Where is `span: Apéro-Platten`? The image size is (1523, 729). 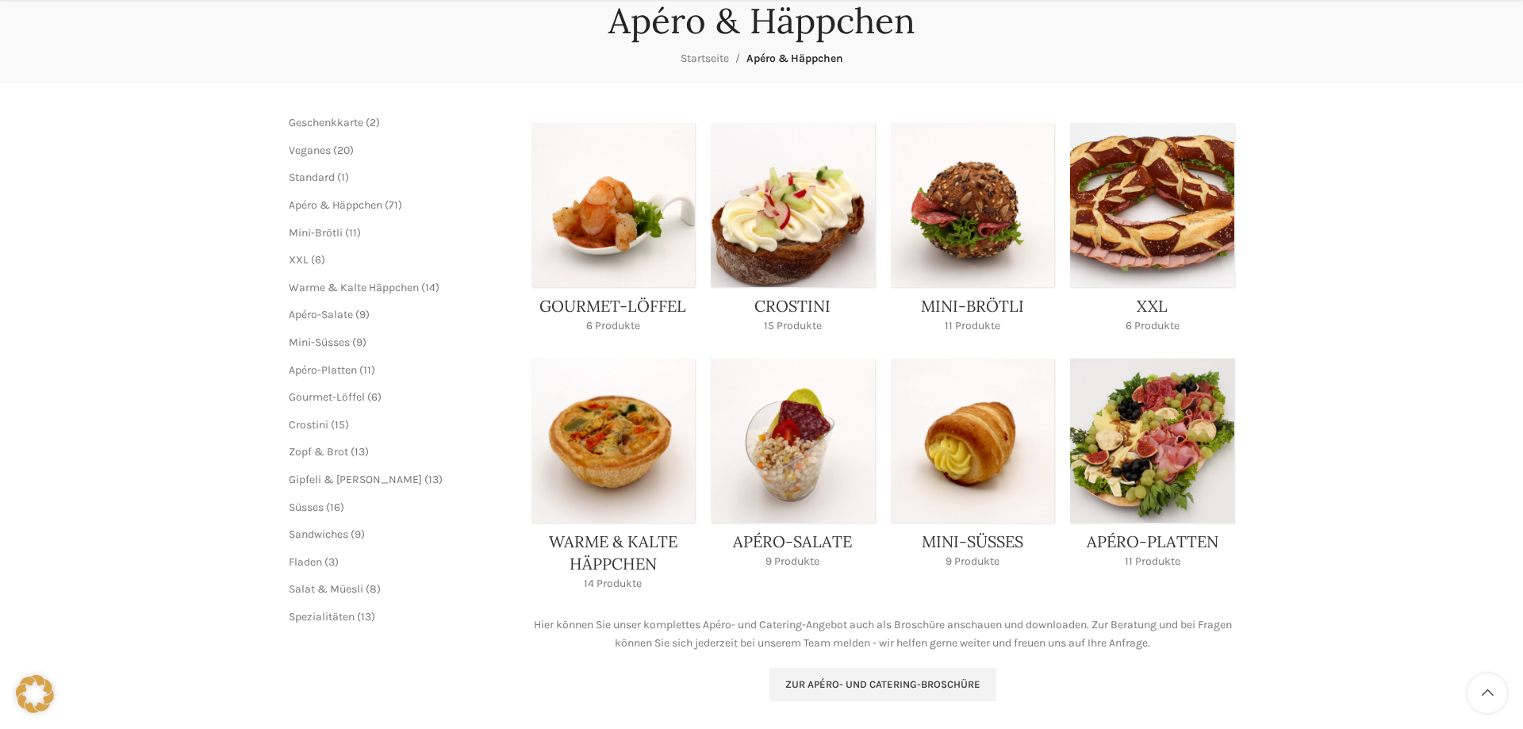 span: Apéro-Platten is located at coordinates (323, 370).